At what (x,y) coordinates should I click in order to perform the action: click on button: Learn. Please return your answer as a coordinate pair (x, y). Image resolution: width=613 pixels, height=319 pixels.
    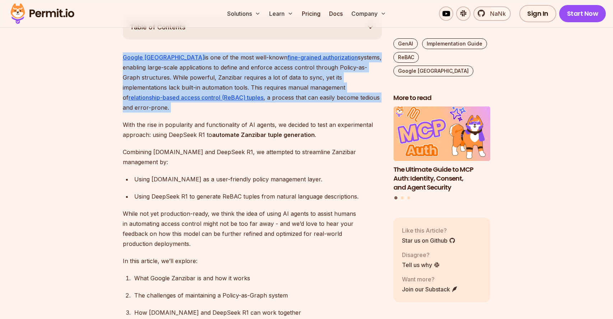
    Looking at the image, I should click on (281, 14).